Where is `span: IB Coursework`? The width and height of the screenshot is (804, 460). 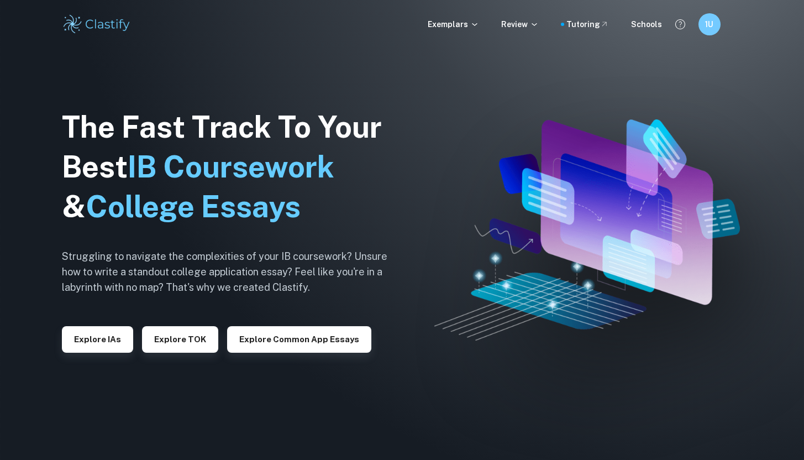
span: IB Coursework is located at coordinates (231, 166).